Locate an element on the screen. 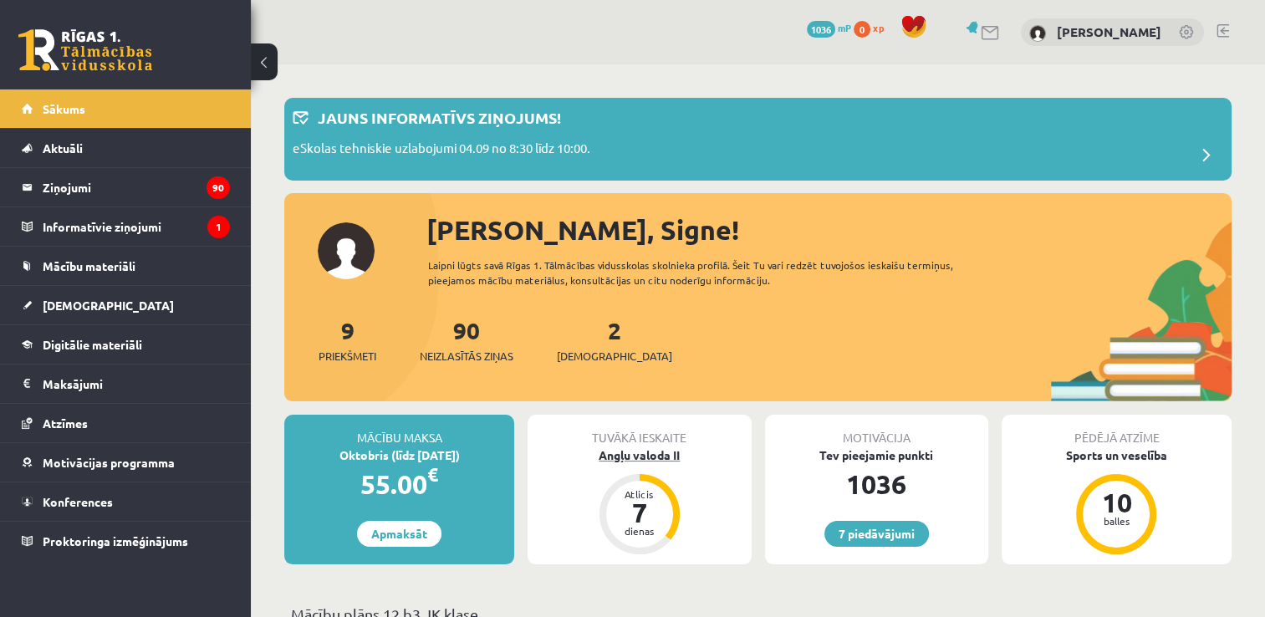  div: Motivācija is located at coordinates (876, 430).